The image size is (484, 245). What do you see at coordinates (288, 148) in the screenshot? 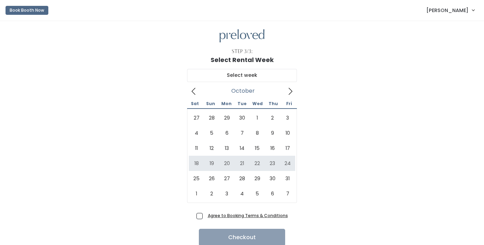
I see `span: October 17, 2025` at bounding box center [288, 148].